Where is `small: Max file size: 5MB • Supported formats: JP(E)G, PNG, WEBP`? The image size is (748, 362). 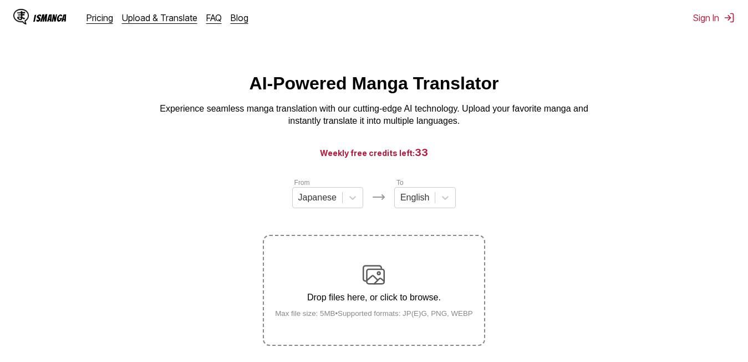 small: Max file size: 5MB • Supported formats: JP(E)G, PNG, WEBP is located at coordinates (374, 313).